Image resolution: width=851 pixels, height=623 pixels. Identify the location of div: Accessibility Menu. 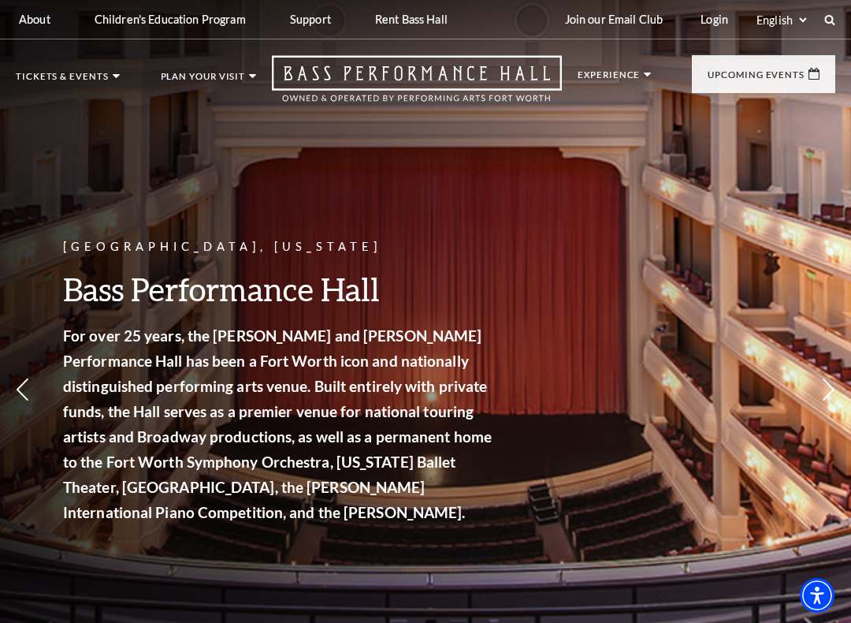
(818, 595).